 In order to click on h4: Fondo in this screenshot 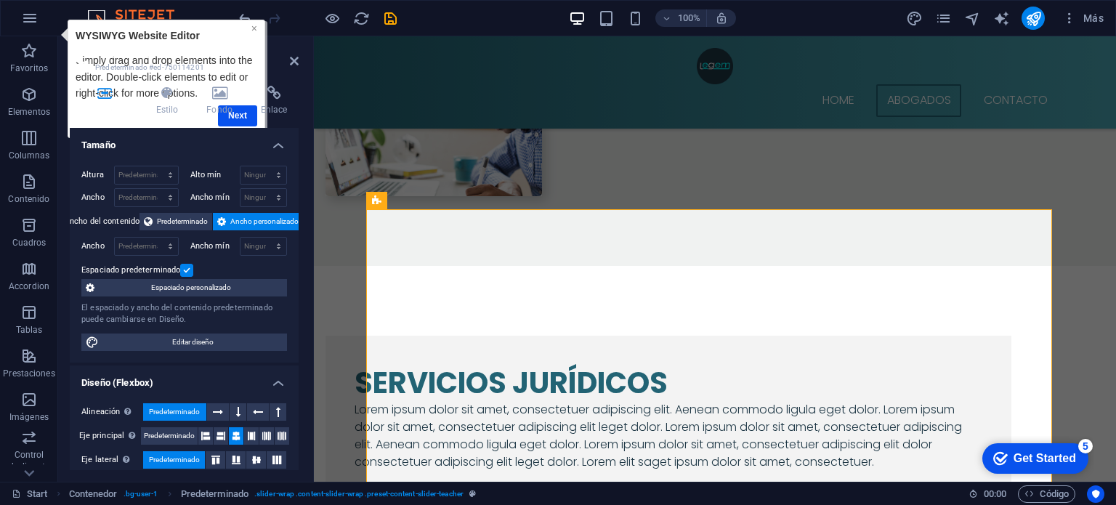, I will do `click(222, 101)`.